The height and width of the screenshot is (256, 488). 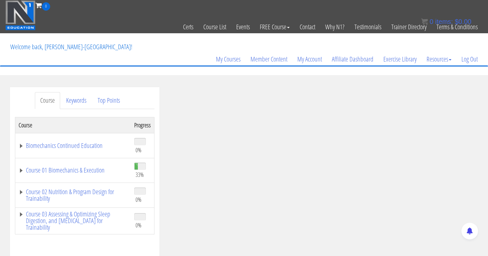 What do you see at coordinates (243, 27) in the screenshot?
I see `a: Events` at bounding box center [243, 27].